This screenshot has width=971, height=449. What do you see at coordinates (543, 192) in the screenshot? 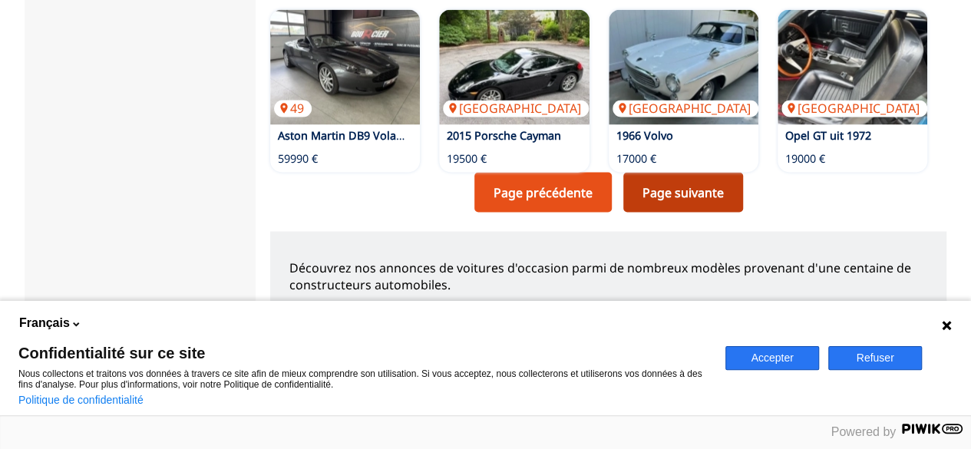
I see `a: Page précédente` at bounding box center [543, 192].